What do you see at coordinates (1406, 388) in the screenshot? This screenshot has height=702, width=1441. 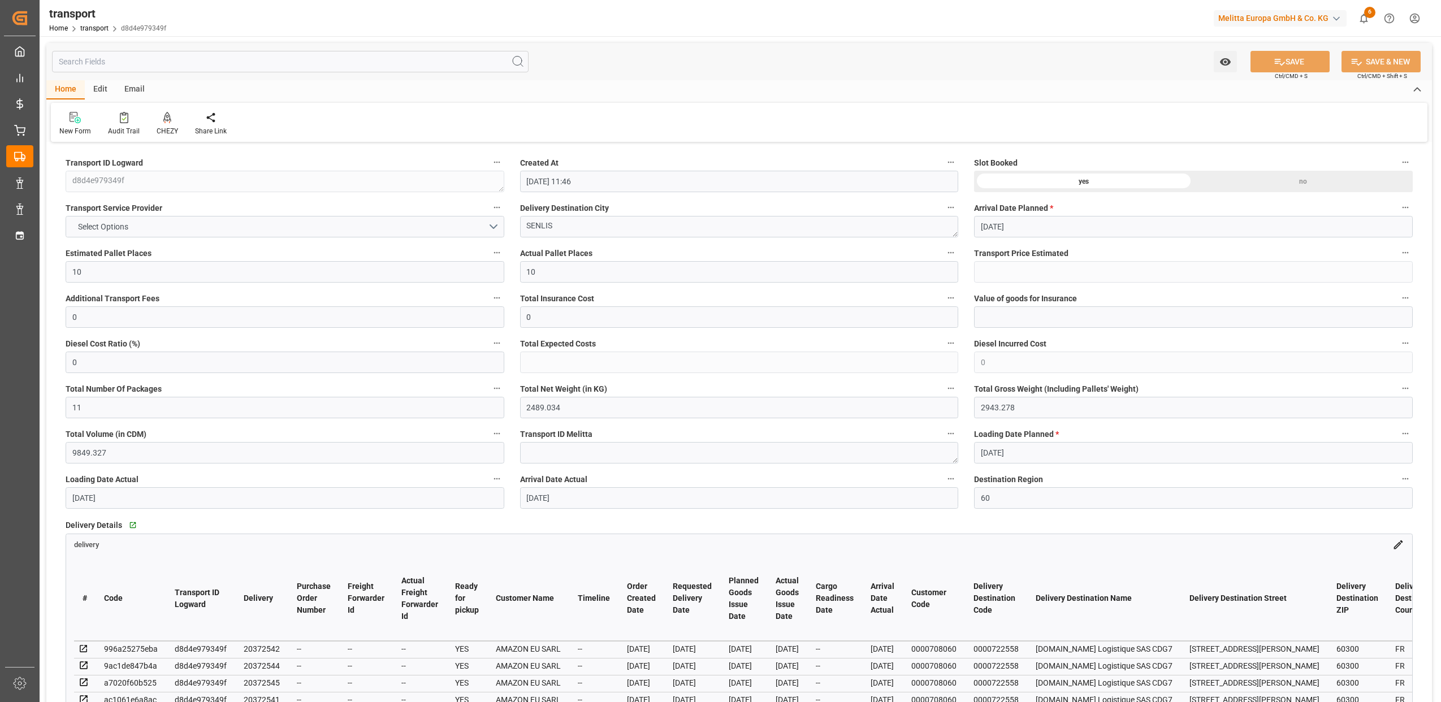 I see `button: Total Gross Weight (Including Pallets' Weight)` at bounding box center [1406, 388].